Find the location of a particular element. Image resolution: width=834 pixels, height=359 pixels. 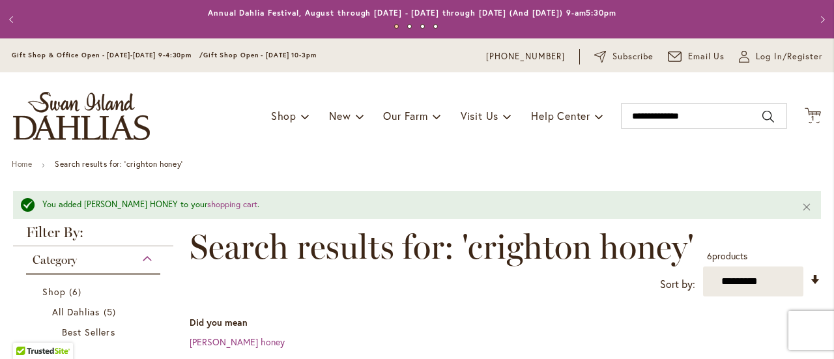

span: Visit Us is located at coordinates (480, 115).